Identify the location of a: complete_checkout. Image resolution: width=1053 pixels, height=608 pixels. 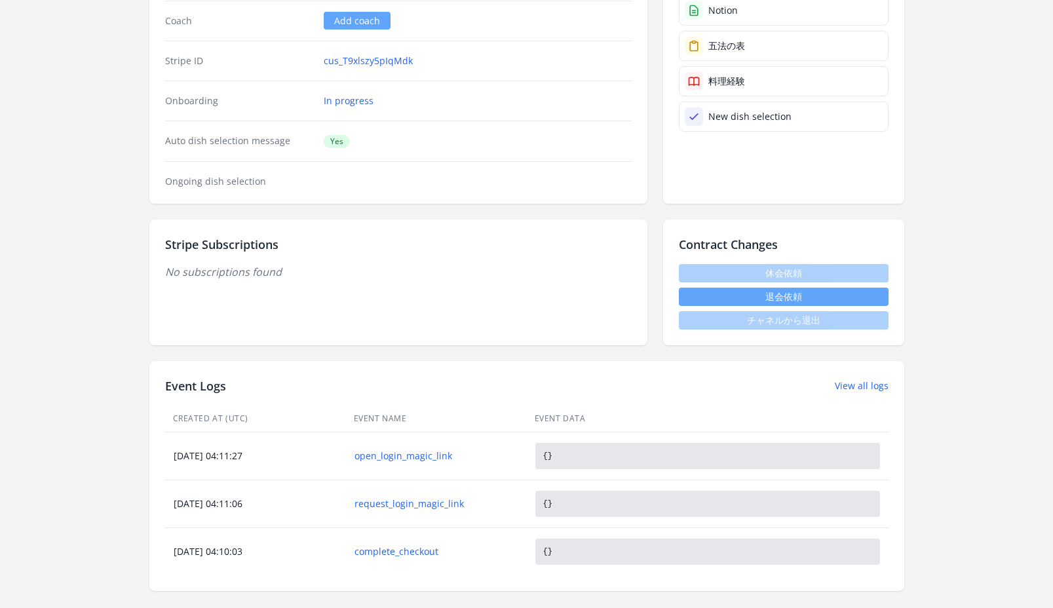
(436, 552).